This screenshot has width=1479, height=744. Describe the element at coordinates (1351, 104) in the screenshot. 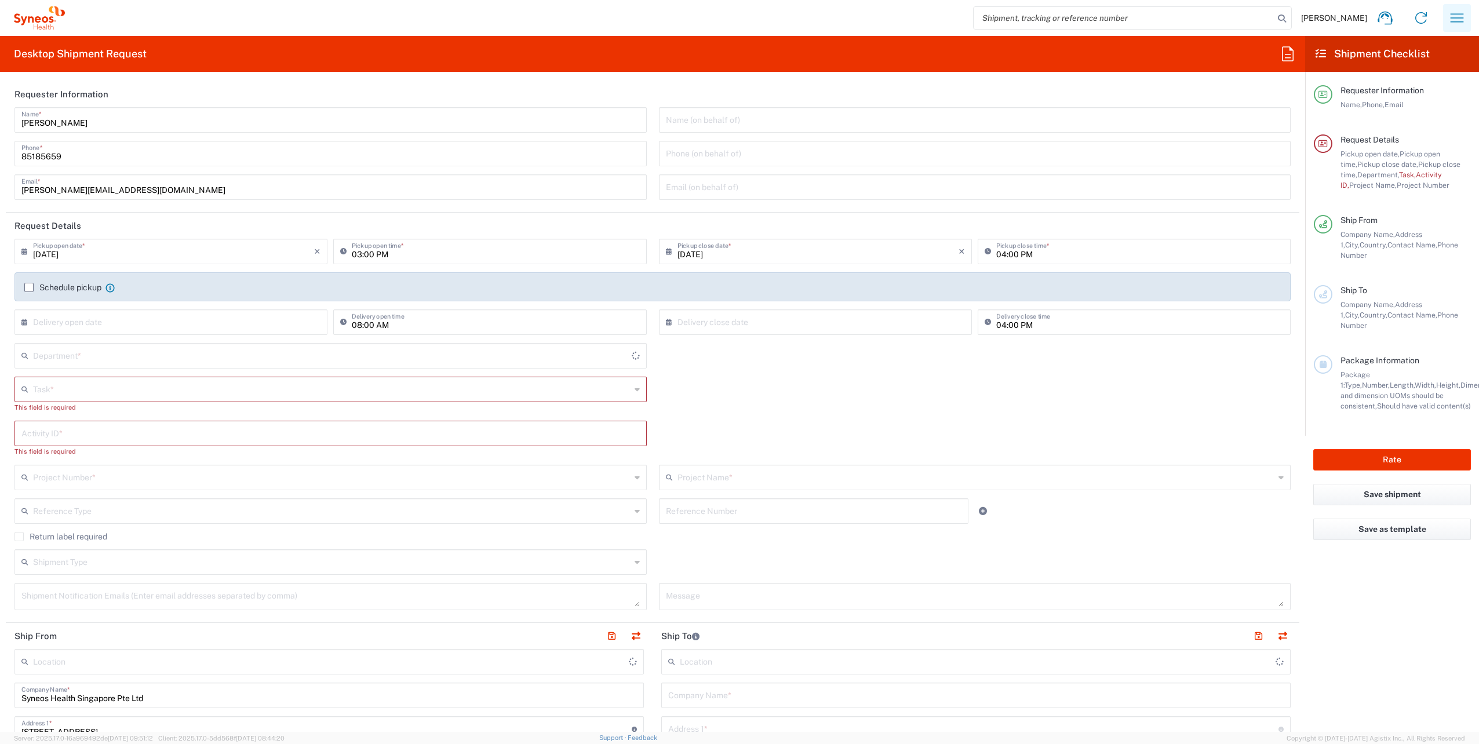

I see `span: Name,` at that location.